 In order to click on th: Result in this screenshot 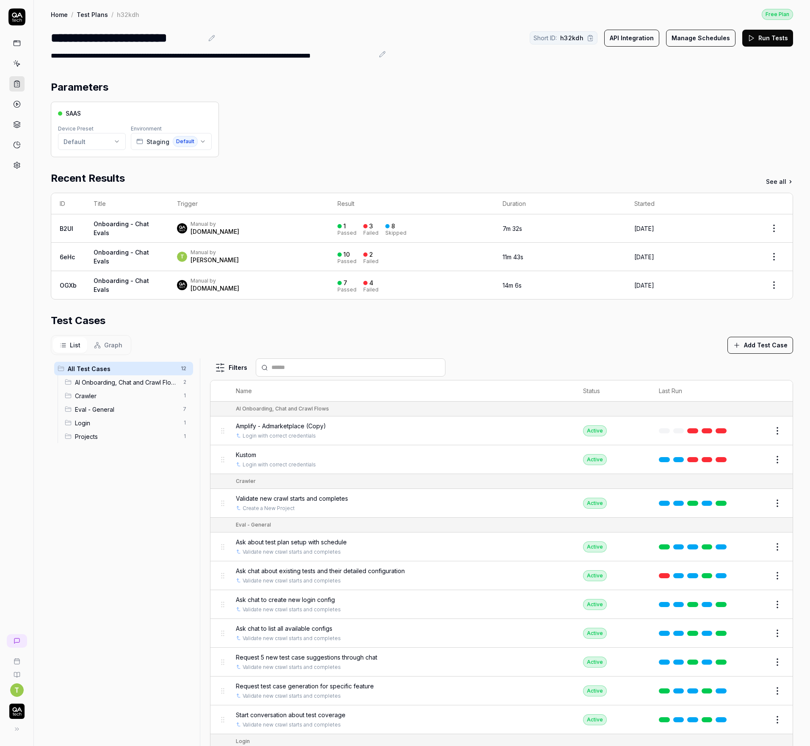, I will do `click(412, 204)`.